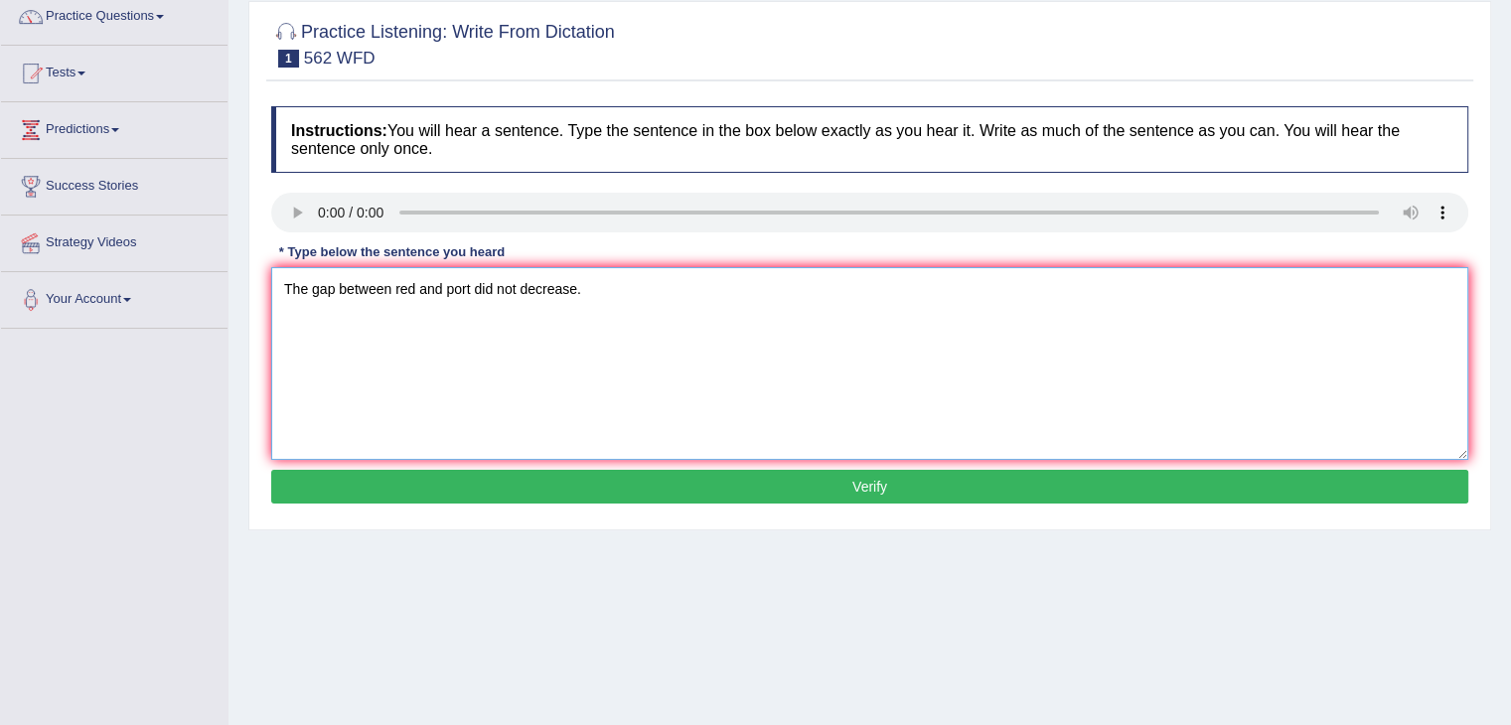 The width and height of the screenshot is (1511, 725). What do you see at coordinates (114, 127) in the screenshot?
I see `a: Predictions` at bounding box center [114, 127].